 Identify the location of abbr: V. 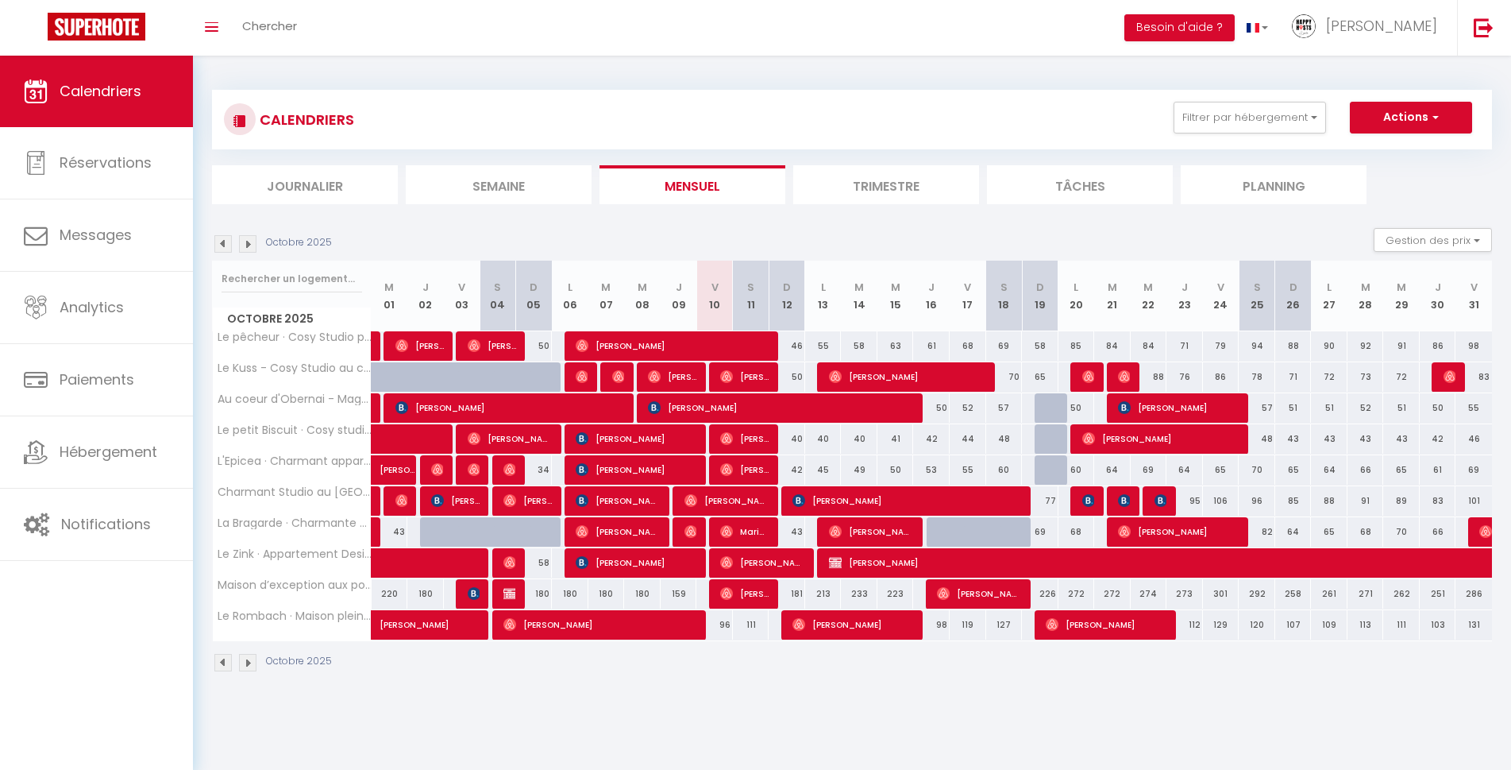
(967, 287).